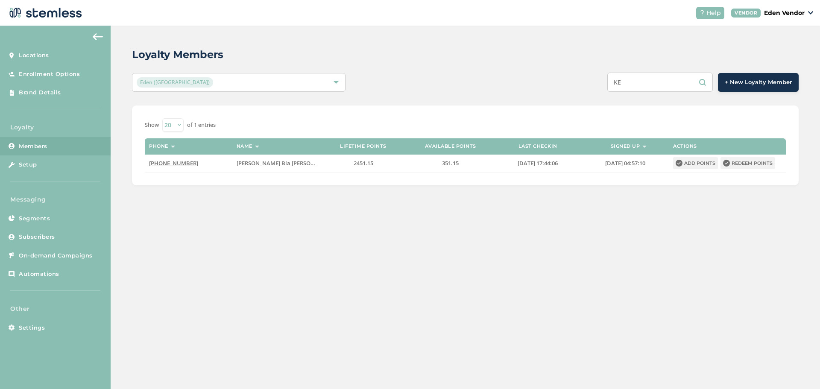  I want to click on input: Search, so click(660, 82).